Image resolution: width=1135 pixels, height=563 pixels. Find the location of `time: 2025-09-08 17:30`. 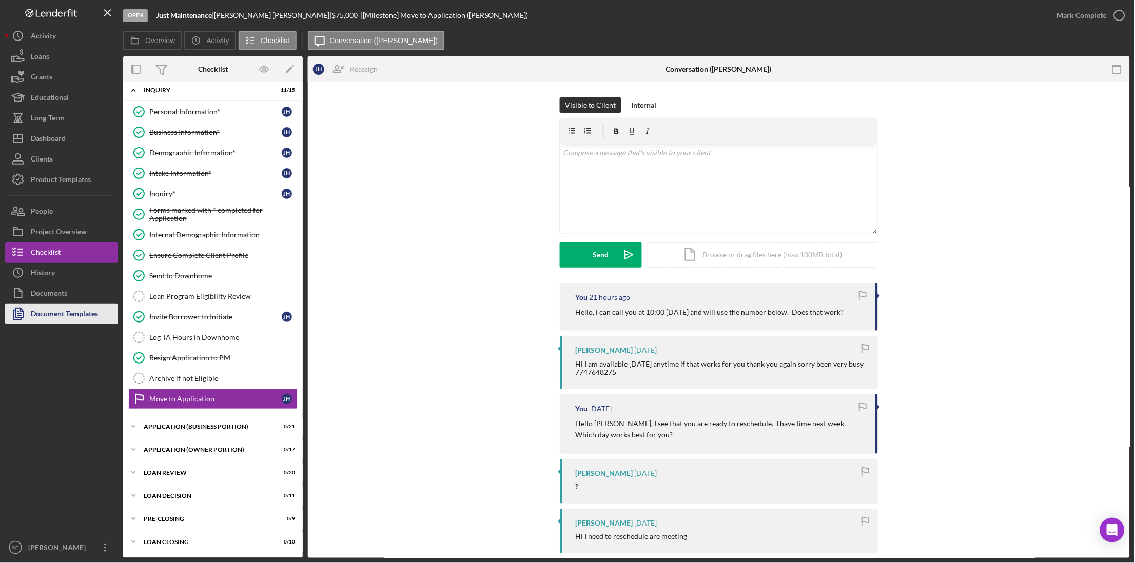

time: 2025-09-08 17:30 is located at coordinates (646, 350).